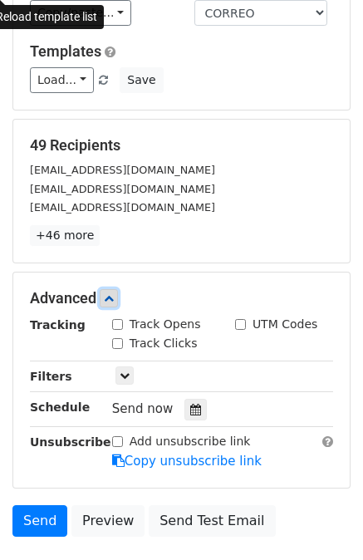 This screenshot has width=363, height=560. Describe the element at coordinates (40, 521) in the screenshot. I see `a: Send` at that location.